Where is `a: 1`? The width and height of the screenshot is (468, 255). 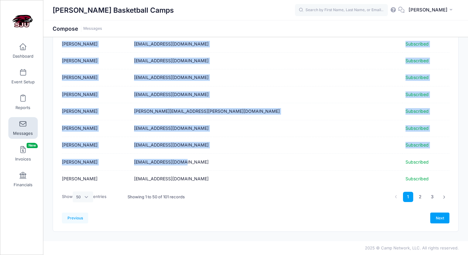
a: 1 is located at coordinates (408, 197).